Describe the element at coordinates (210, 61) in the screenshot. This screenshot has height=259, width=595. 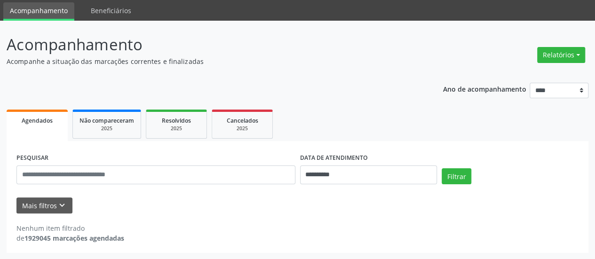
I see `p: Acompanhe a situação das marcações correntes e finalizadas` at that location.